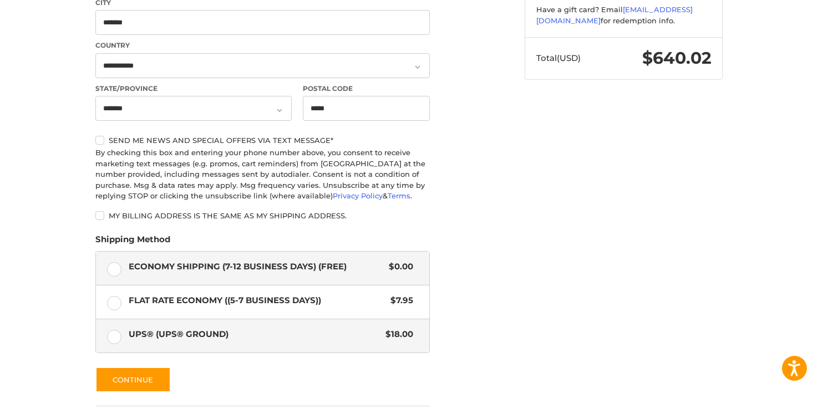  Describe the element at coordinates (262, 45) in the screenshot. I see `label: Country` at that location.